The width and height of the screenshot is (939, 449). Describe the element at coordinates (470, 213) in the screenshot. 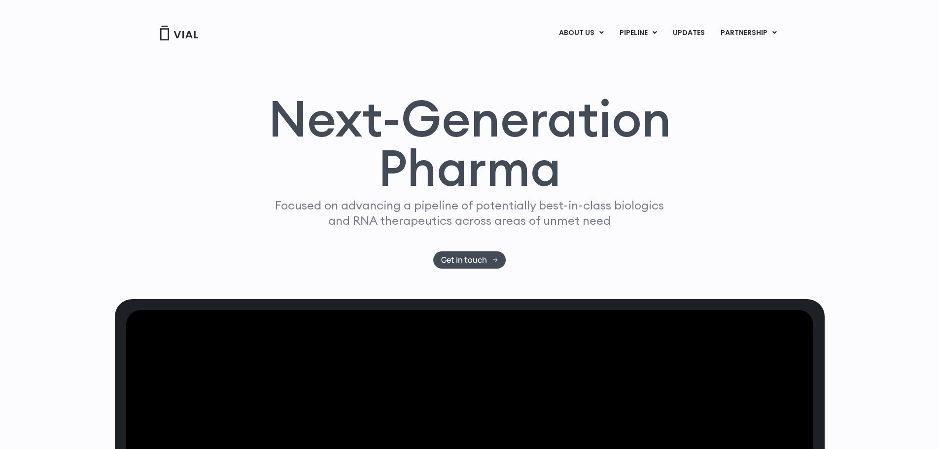

I see `p: Focused on advancing a pipeline of potentially best-in-class biologics and RNA therapeutics acros...` at that location.